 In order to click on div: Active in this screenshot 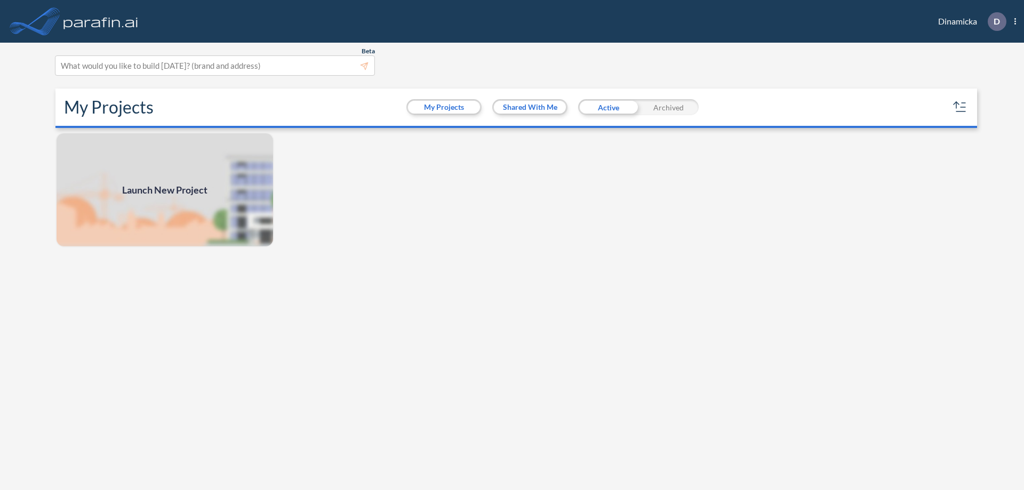, I will do `click(608, 107)`.